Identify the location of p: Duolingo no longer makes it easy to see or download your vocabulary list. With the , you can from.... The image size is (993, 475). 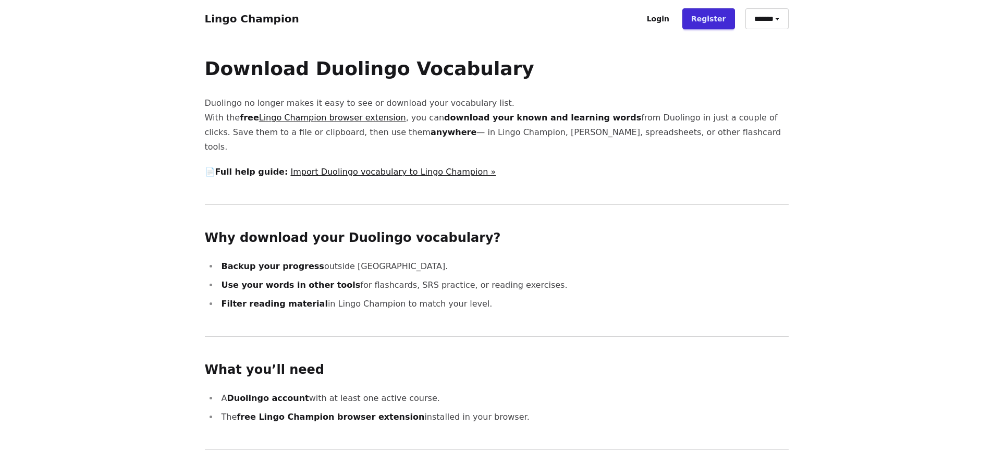
(497, 125).